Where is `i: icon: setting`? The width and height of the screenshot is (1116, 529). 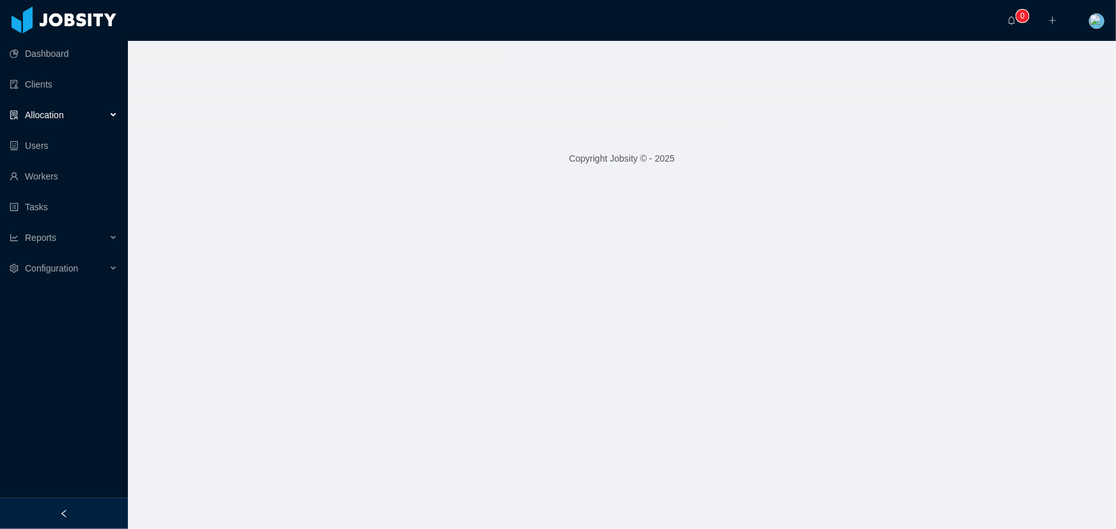
i: icon: setting is located at coordinates (14, 269).